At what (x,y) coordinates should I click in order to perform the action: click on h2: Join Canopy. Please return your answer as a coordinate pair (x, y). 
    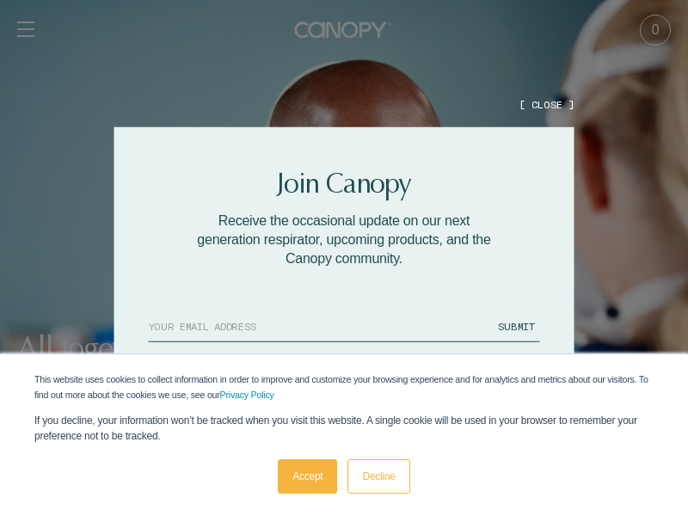
    Looking at the image, I should click on (344, 184).